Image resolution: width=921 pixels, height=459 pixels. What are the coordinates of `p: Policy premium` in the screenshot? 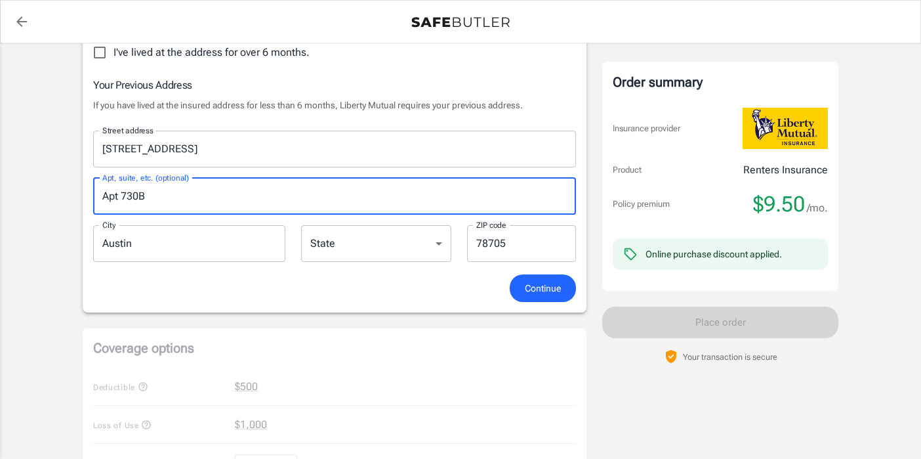 It's located at (641, 204).